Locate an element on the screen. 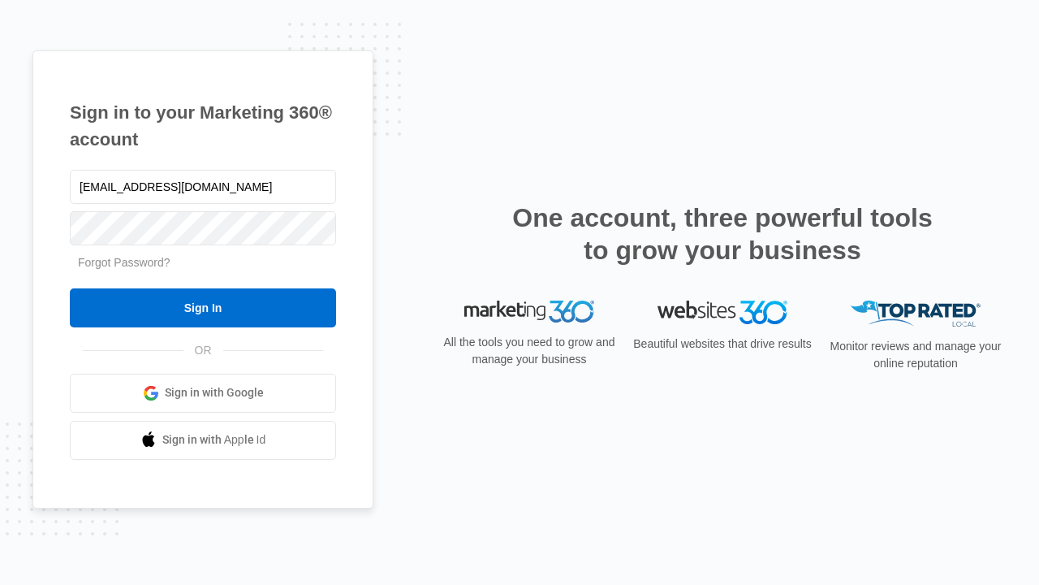 This screenshot has height=585, width=1039. a: Sign in with Apple Id is located at coordinates (203, 440).